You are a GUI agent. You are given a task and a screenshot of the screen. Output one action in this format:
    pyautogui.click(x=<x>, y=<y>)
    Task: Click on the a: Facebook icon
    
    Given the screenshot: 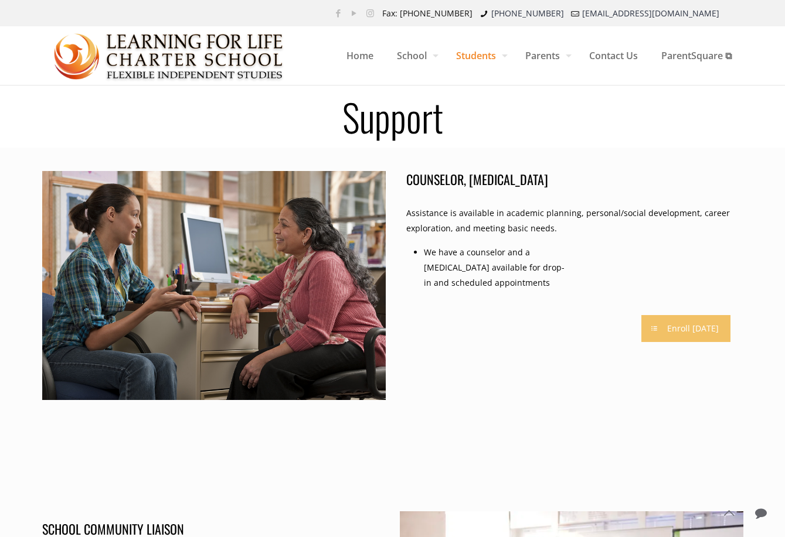 What is the action you would take?
    pyautogui.click(x=338, y=13)
    